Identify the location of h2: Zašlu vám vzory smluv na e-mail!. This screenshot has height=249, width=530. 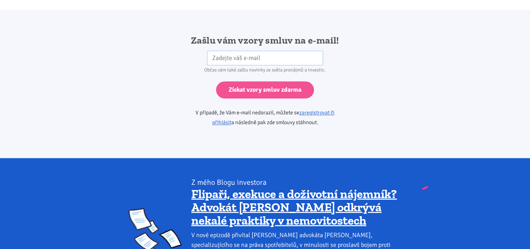
(265, 40).